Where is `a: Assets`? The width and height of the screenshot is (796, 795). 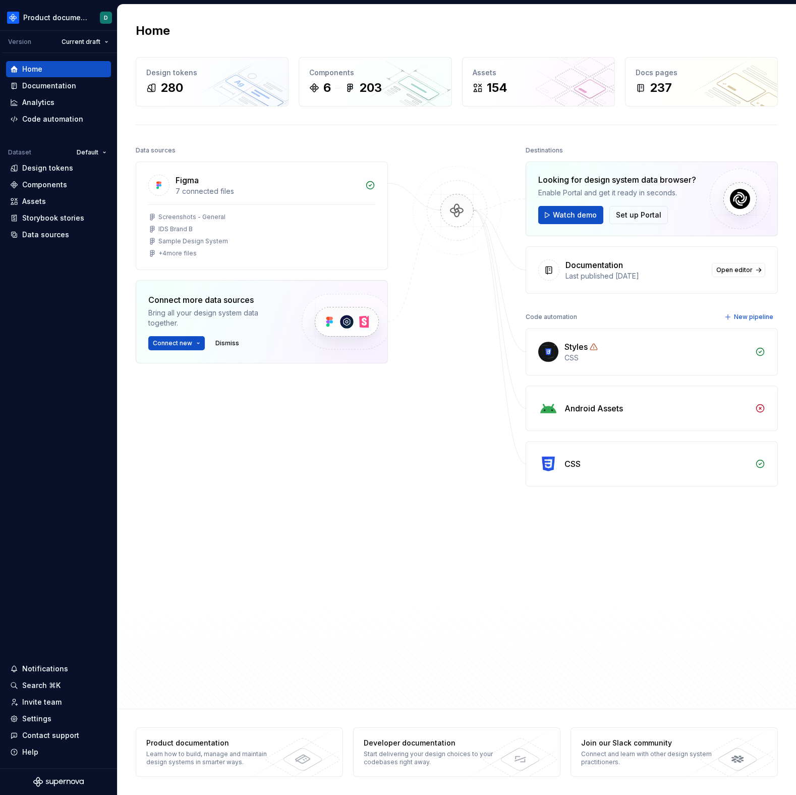 a: Assets is located at coordinates (59, 201).